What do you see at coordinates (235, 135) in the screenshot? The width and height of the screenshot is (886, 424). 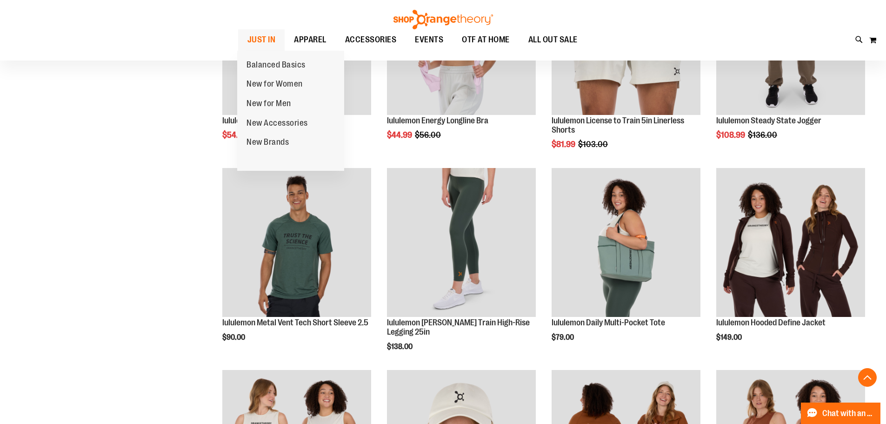 I see `span: $54.99` at bounding box center [235, 135].